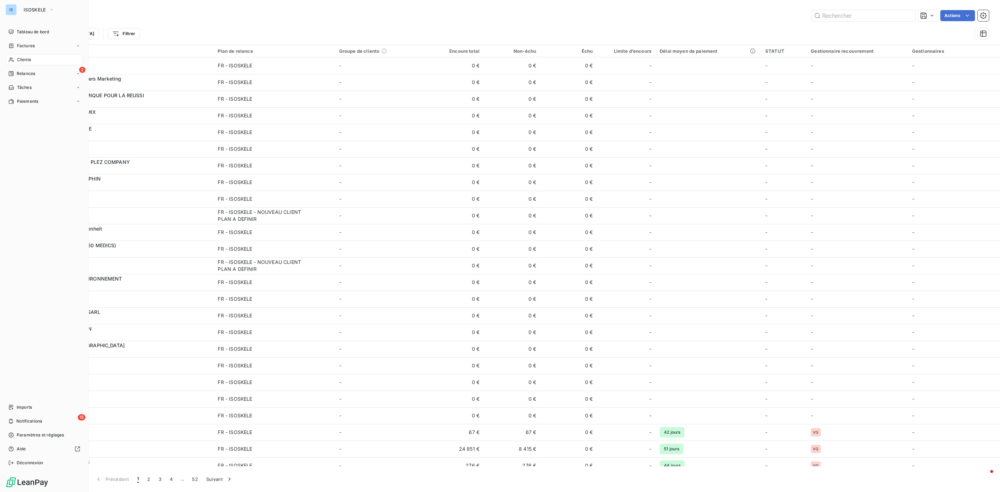 This screenshot has width=1000, height=492. Describe the element at coordinates (816, 466) in the screenshot. I see `span: VG` at that location.